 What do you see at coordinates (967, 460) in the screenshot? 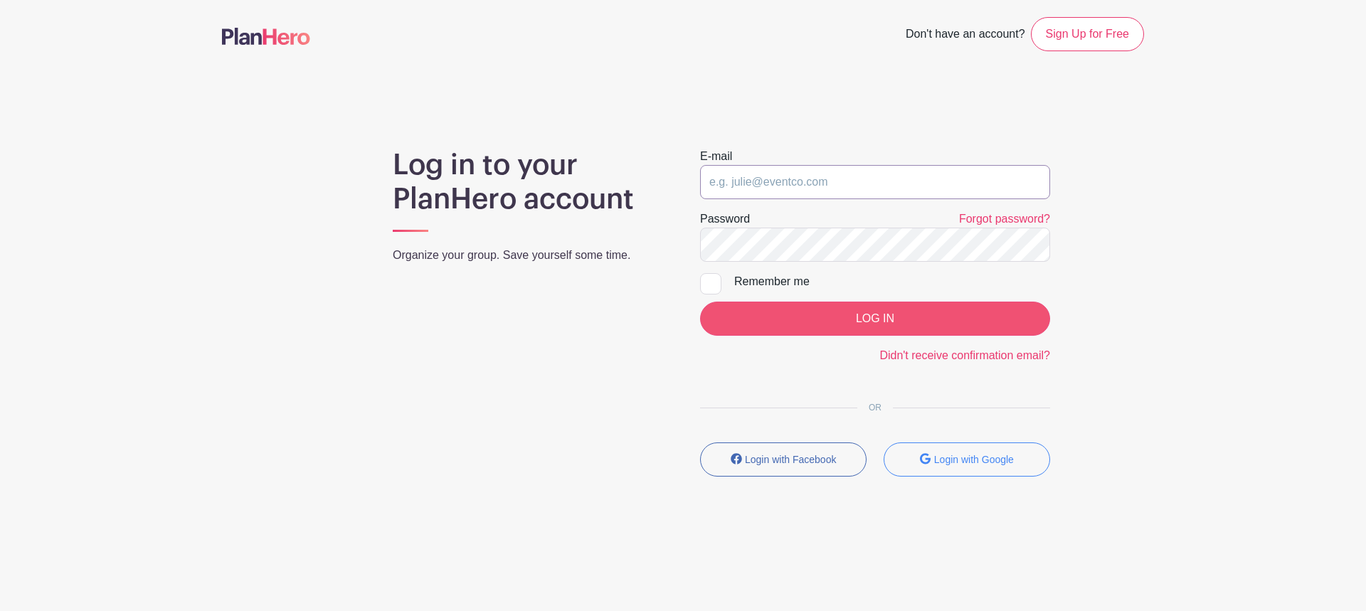
I see `button: Login with Google` at bounding box center [967, 460].